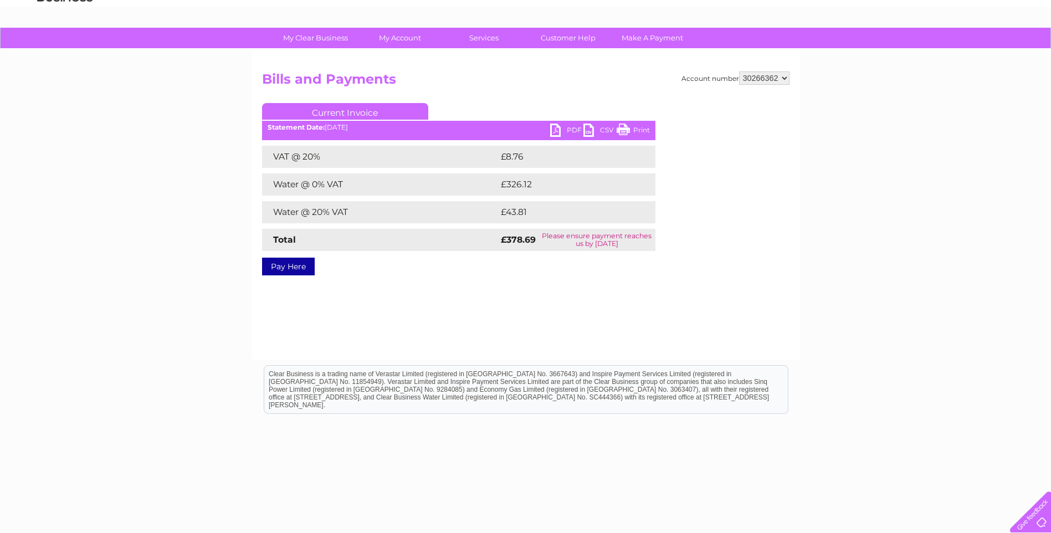 The height and width of the screenshot is (533, 1051). Describe the element at coordinates (866, 51) in the screenshot. I see `a: Water` at that location.